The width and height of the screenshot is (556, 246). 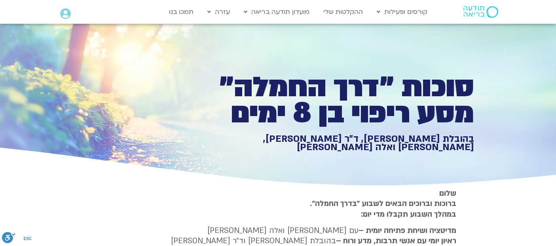 What do you see at coordinates (402, 12) in the screenshot?
I see `a: קורסים ופעילות` at bounding box center [402, 12].